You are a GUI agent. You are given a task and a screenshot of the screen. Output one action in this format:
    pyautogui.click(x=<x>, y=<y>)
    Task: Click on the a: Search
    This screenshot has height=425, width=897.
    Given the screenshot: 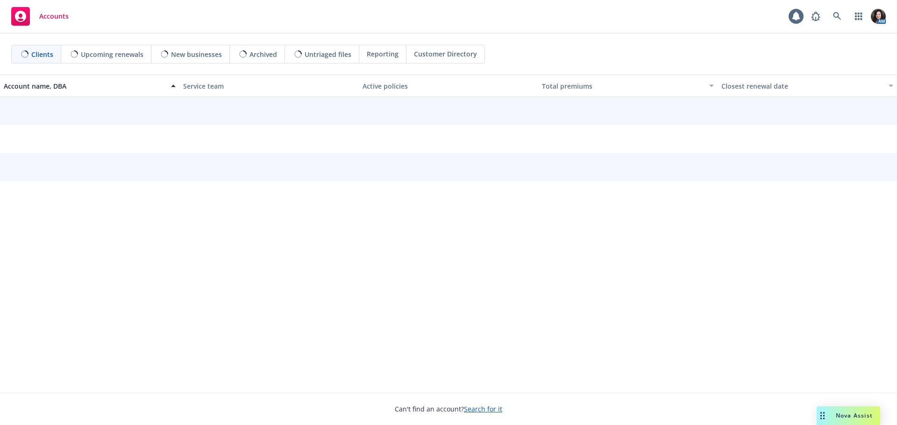 What is the action you would take?
    pyautogui.click(x=837, y=16)
    